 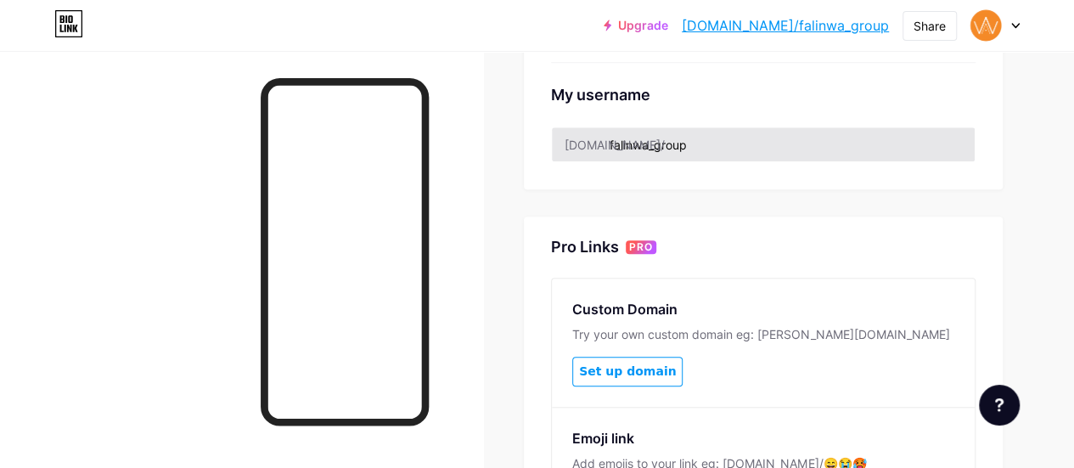 I want to click on span: PRO, so click(x=641, y=247).